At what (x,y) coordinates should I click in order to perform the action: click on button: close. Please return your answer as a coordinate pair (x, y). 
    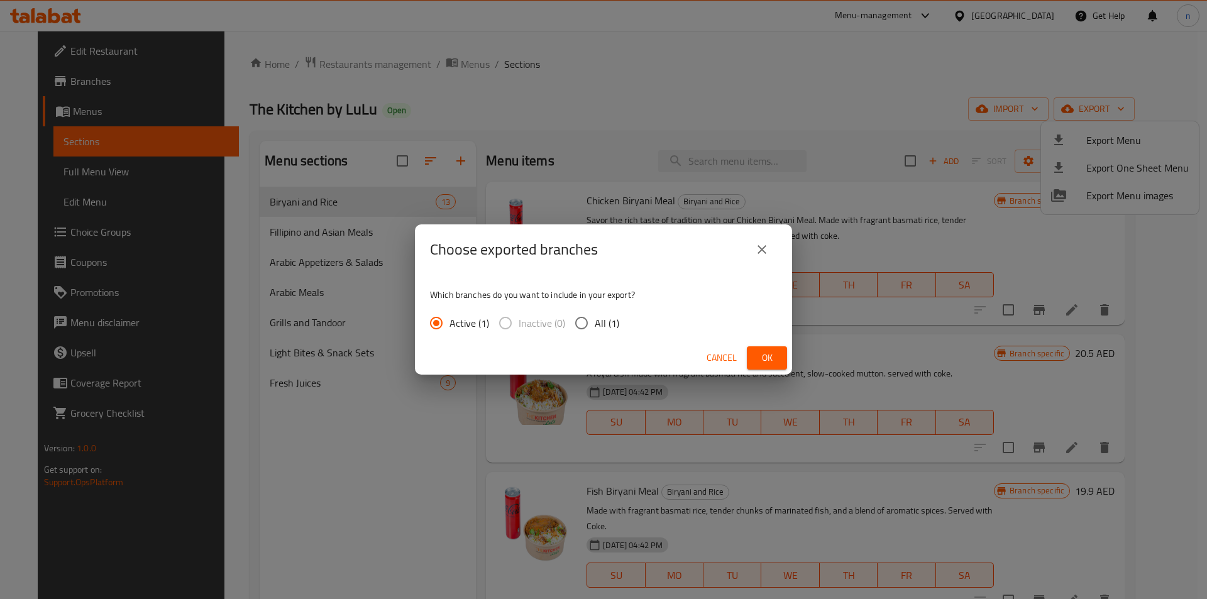
    Looking at the image, I should click on (762, 250).